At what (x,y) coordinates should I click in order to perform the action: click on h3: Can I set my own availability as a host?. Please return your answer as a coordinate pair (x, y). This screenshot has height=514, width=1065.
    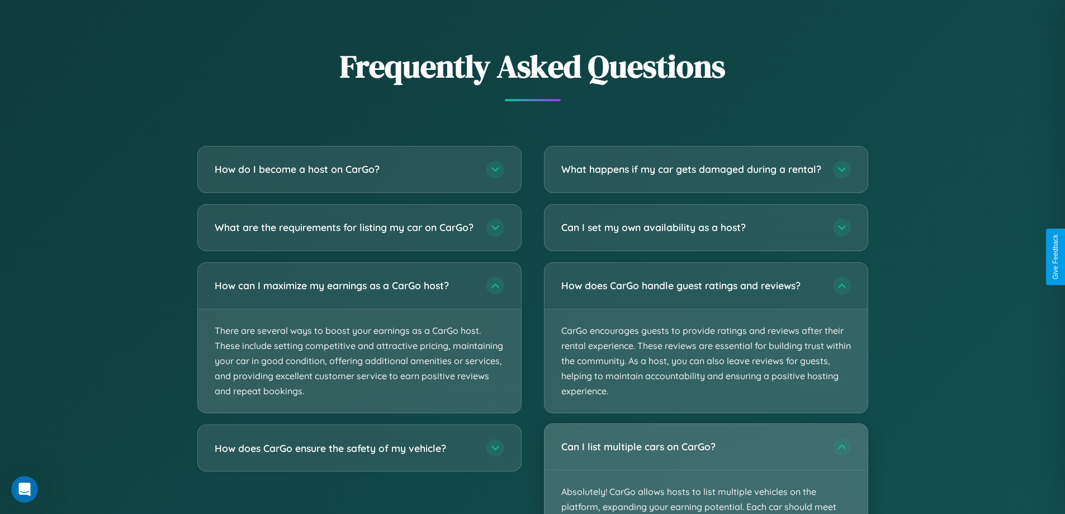
    Looking at the image, I should click on (691, 227).